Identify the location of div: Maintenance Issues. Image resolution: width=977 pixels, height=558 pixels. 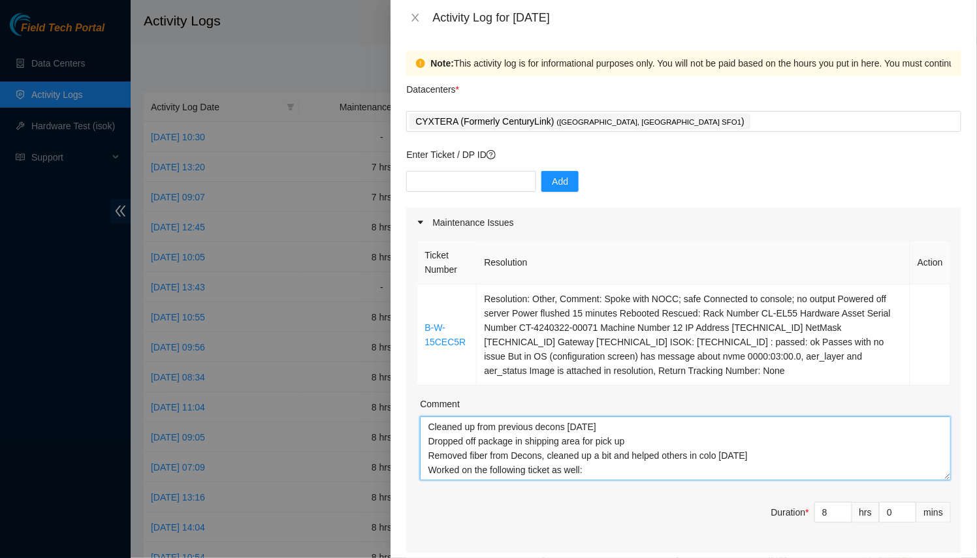
(684, 223).